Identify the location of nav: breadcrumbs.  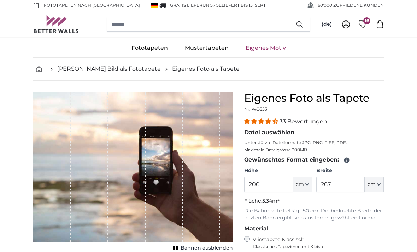
(209, 69).